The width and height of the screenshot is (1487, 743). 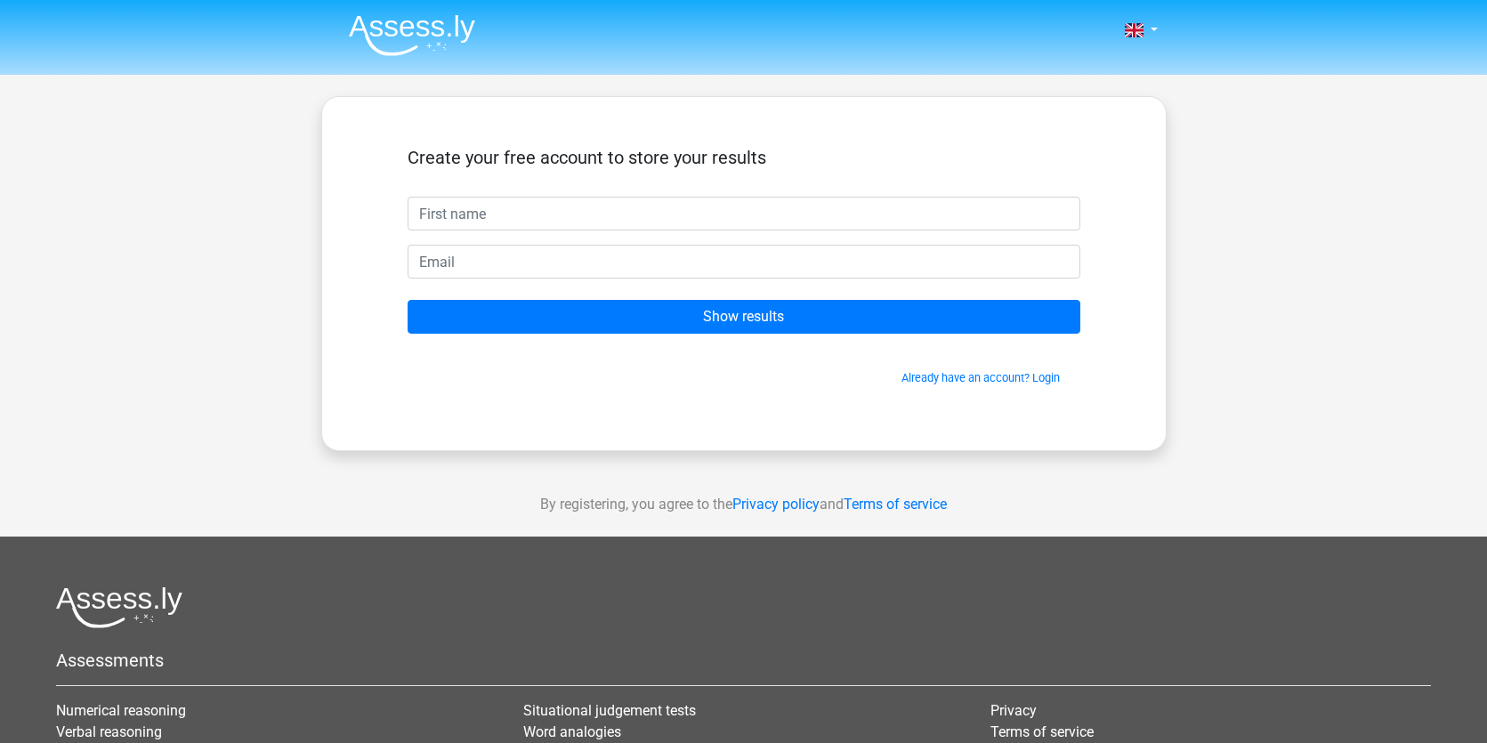 What do you see at coordinates (109, 732) in the screenshot?
I see `a: Verbal reasoning` at bounding box center [109, 732].